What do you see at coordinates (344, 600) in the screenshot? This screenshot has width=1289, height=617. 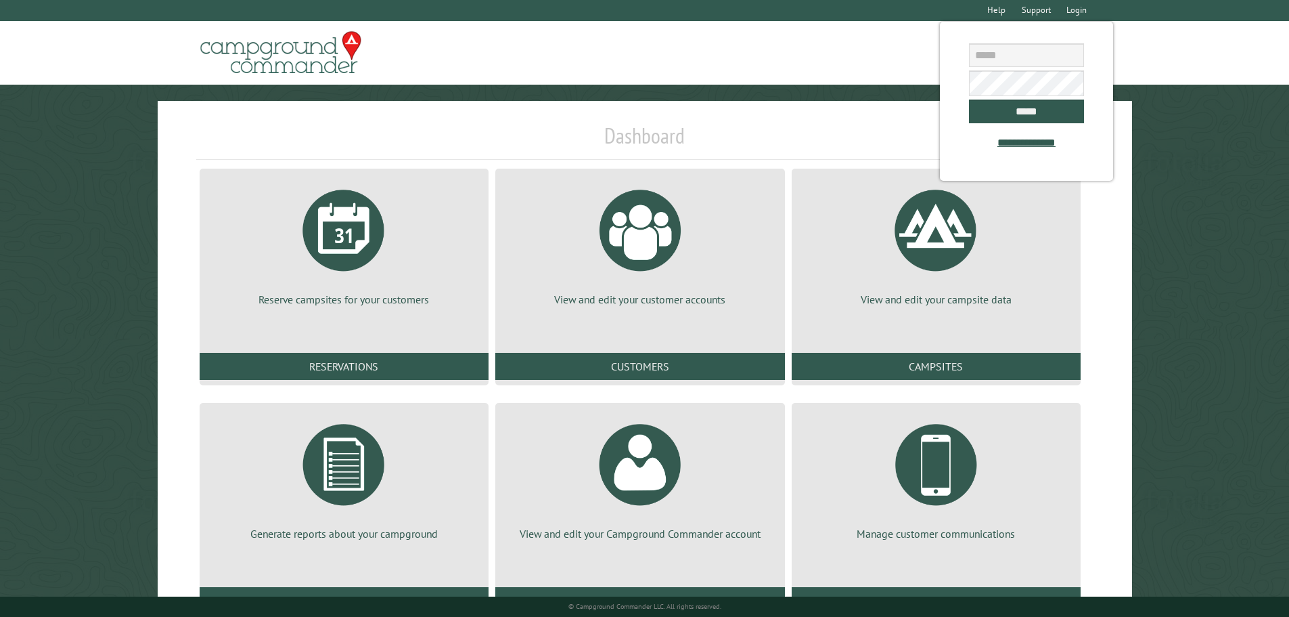 I see `a: Reports` at bounding box center [344, 600].